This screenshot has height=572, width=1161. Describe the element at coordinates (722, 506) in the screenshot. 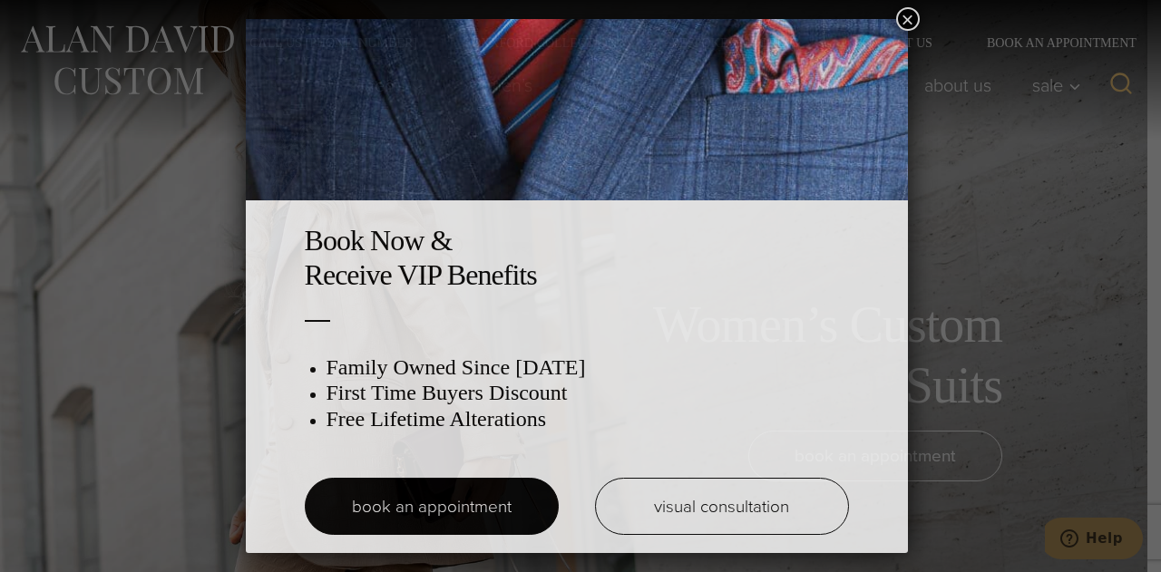

I see `a: visual consultation` at that location.